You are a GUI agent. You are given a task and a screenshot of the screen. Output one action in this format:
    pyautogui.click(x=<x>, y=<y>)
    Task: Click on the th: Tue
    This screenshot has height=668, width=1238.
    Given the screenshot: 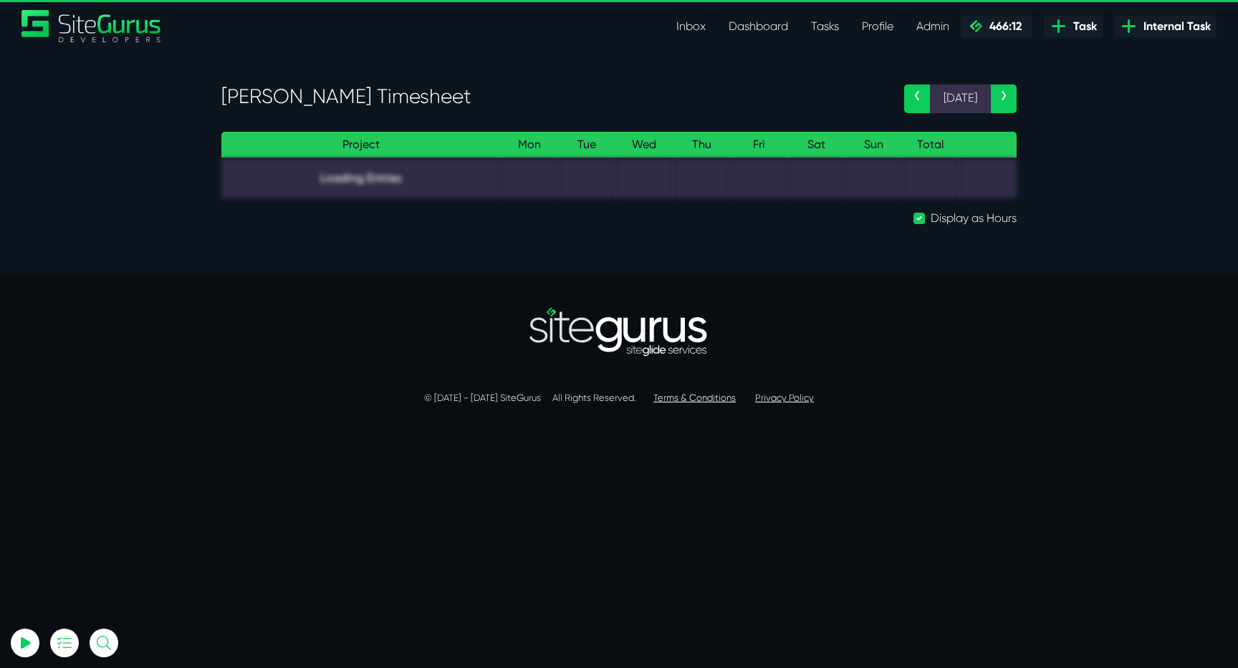 What is the action you would take?
    pyautogui.click(x=587, y=145)
    